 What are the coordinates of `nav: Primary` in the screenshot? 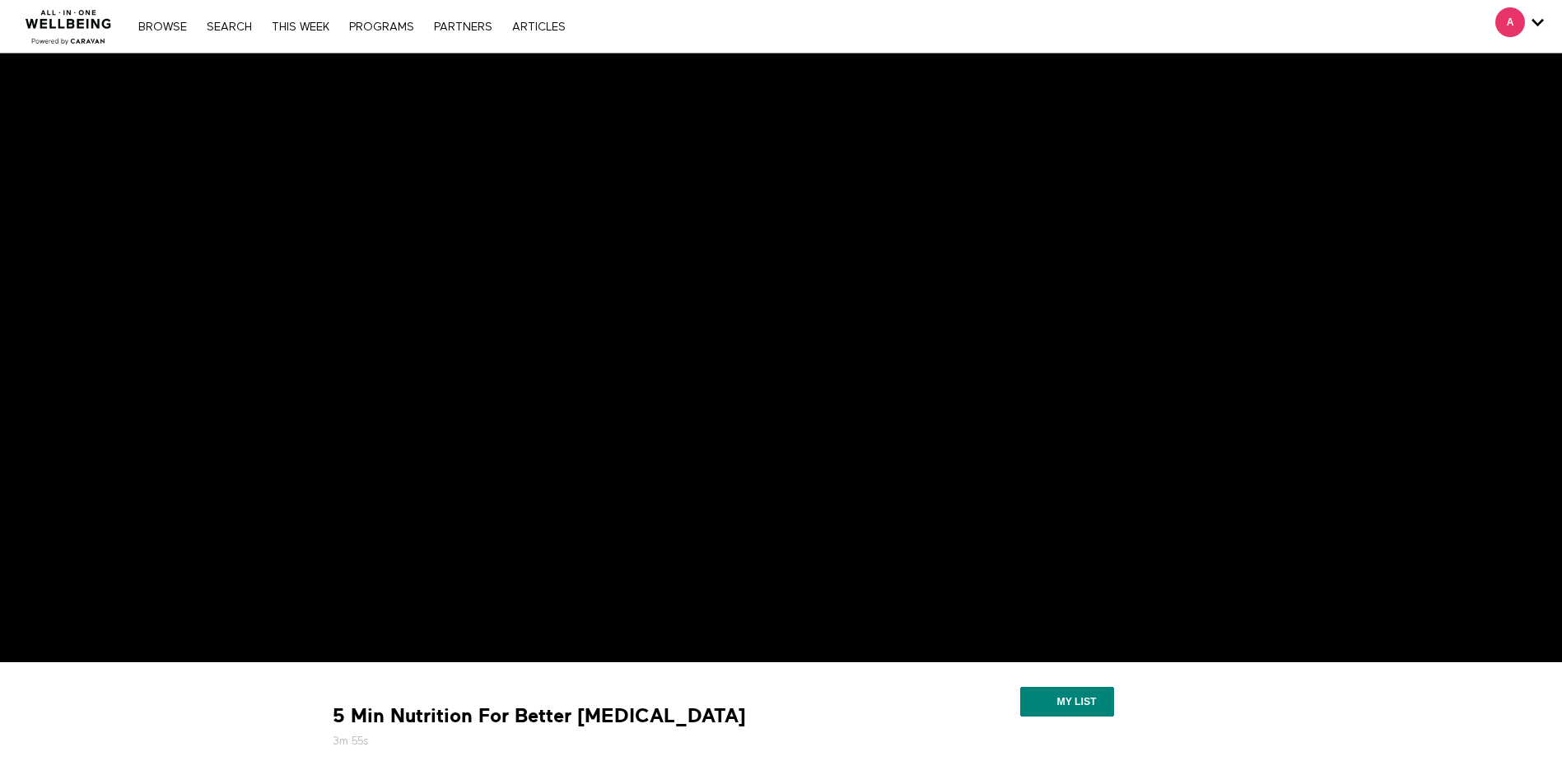 It's located at (352, 26).